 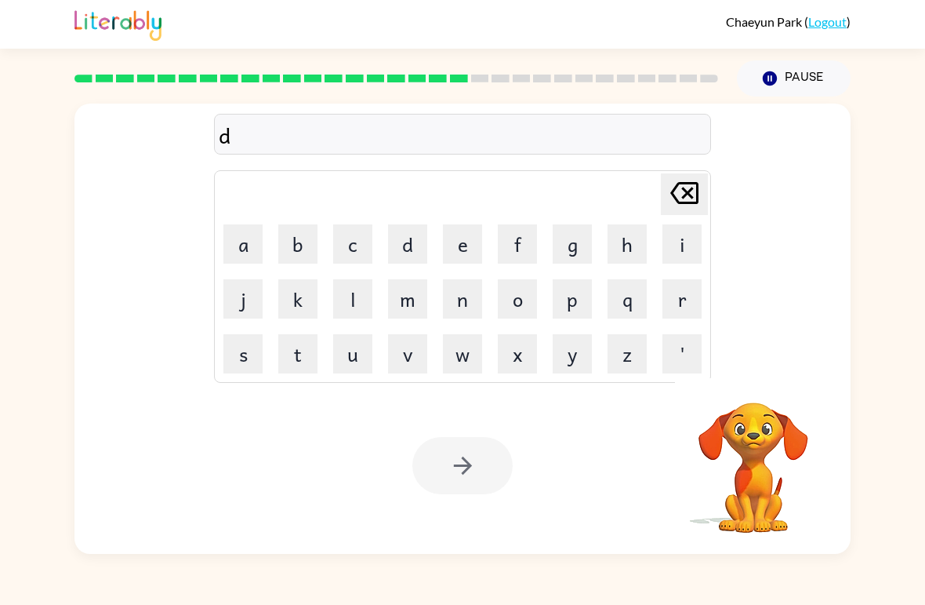 I want to click on button: g, so click(x=572, y=244).